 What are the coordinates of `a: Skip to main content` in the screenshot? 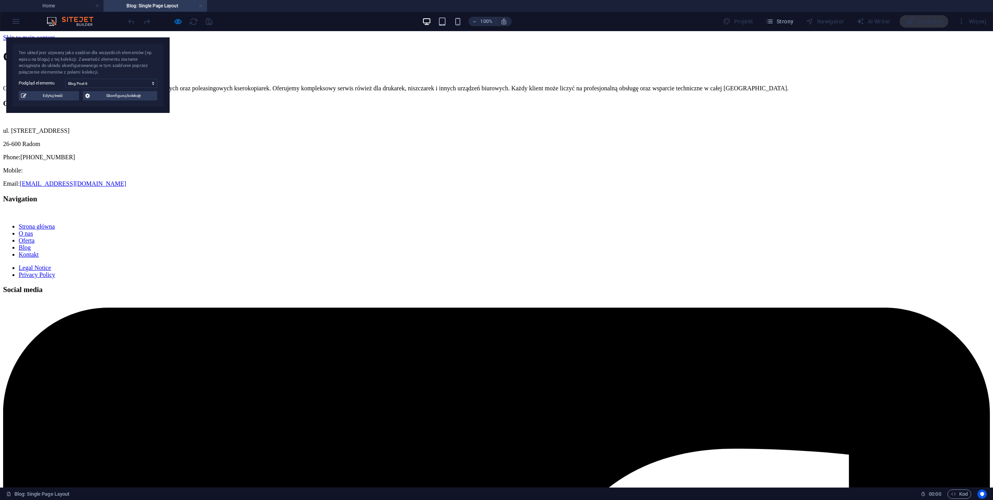 It's located at (29, 6).